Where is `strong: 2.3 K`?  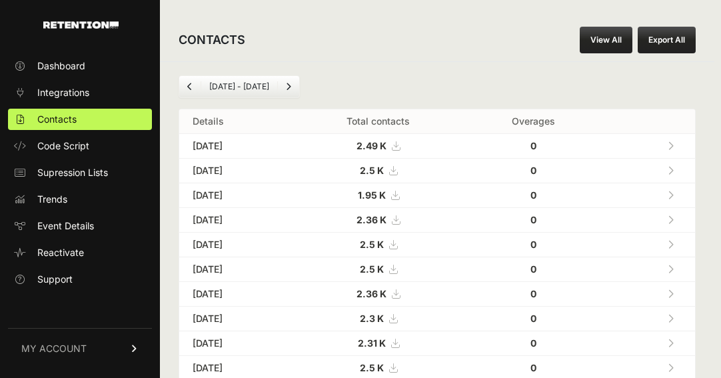 strong: 2.3 K is located at coordinates (372, 318).